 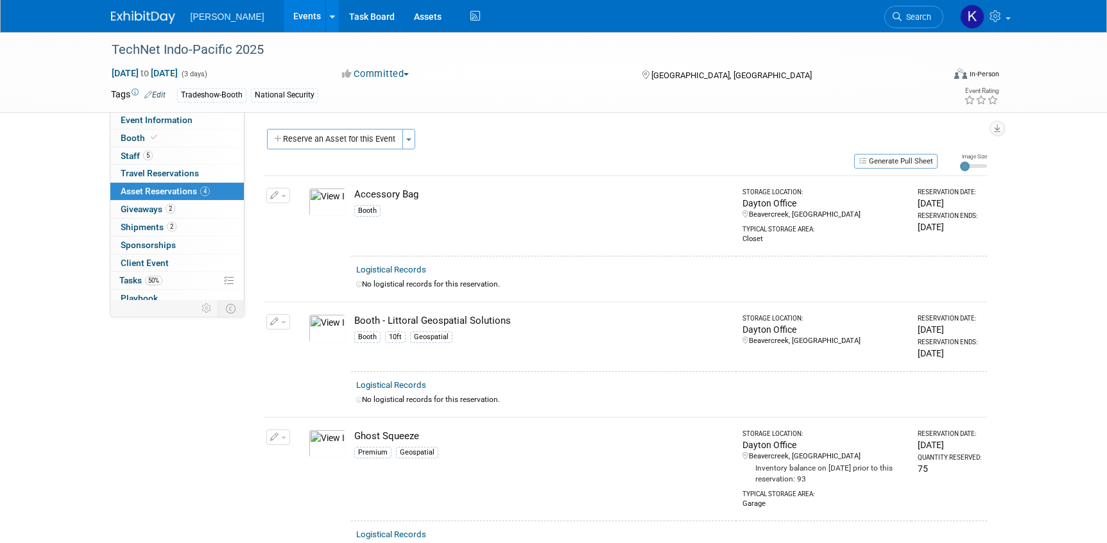 I want to click on button: Committed, so click(x=375, y=74).